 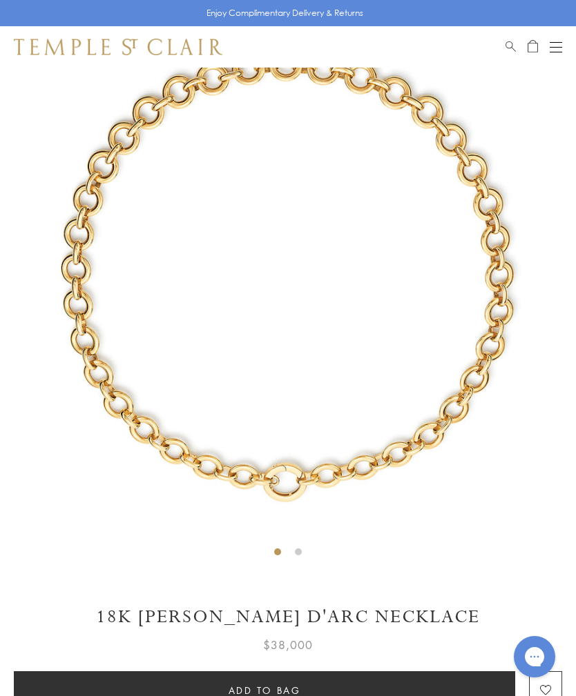 What do you see at coordinates (28, 26) in the screenshot?
I see `button: Gorgias live chat` at bounding box center [28, 26].